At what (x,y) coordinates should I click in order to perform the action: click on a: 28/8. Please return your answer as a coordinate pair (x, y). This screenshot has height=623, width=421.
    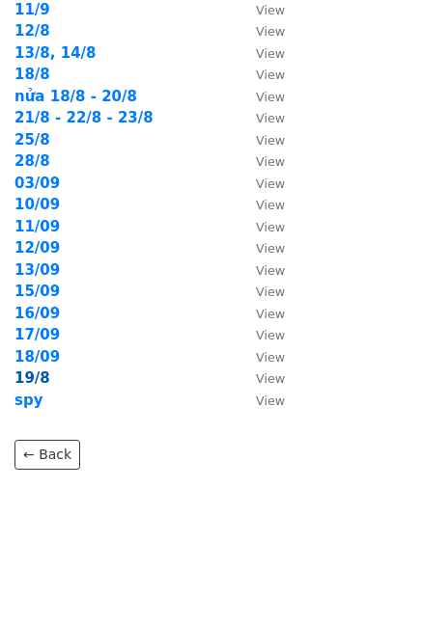
    Looking at the image, I should click on (32, 161).